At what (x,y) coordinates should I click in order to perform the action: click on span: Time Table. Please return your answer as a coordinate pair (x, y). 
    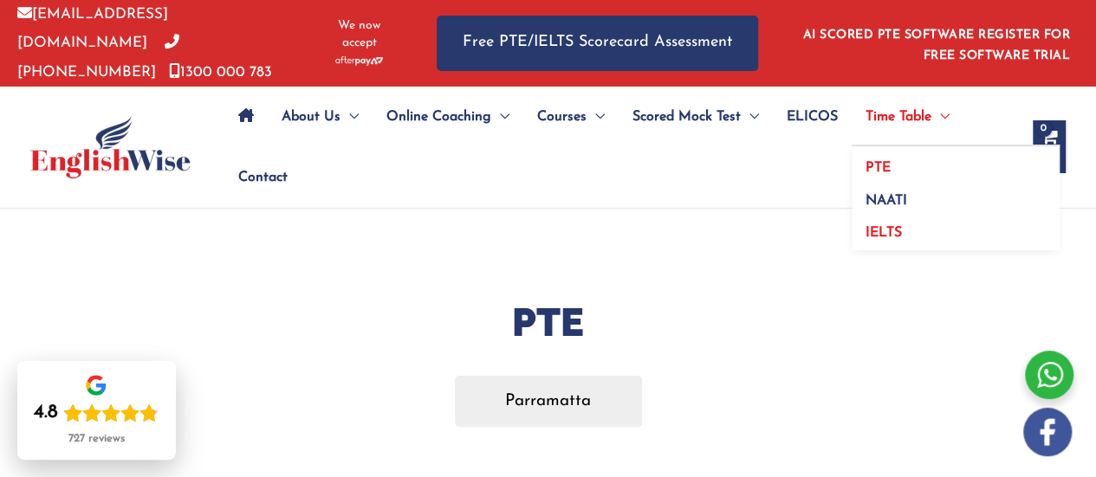
    Looking at the image, I should click on (899, 117).